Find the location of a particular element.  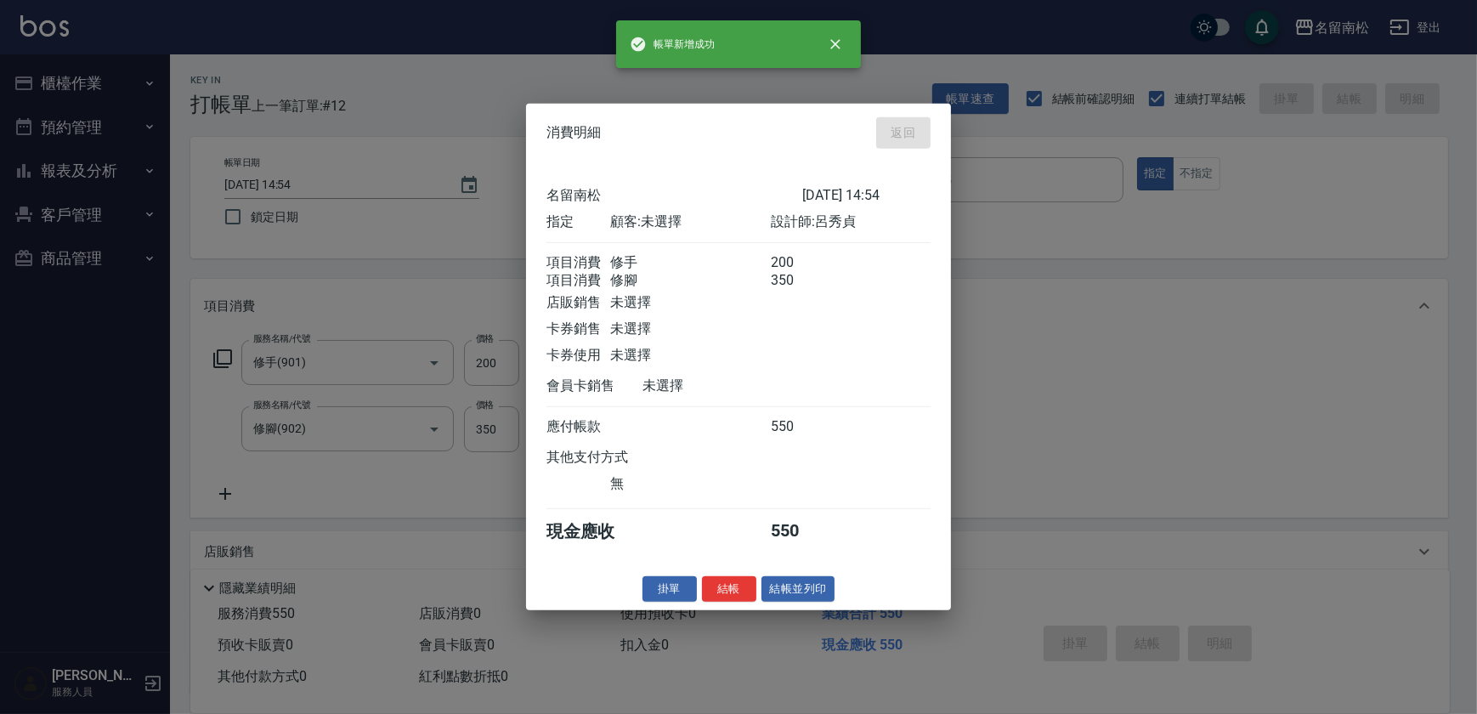

div: 無 is located at coordinates (690, 483).